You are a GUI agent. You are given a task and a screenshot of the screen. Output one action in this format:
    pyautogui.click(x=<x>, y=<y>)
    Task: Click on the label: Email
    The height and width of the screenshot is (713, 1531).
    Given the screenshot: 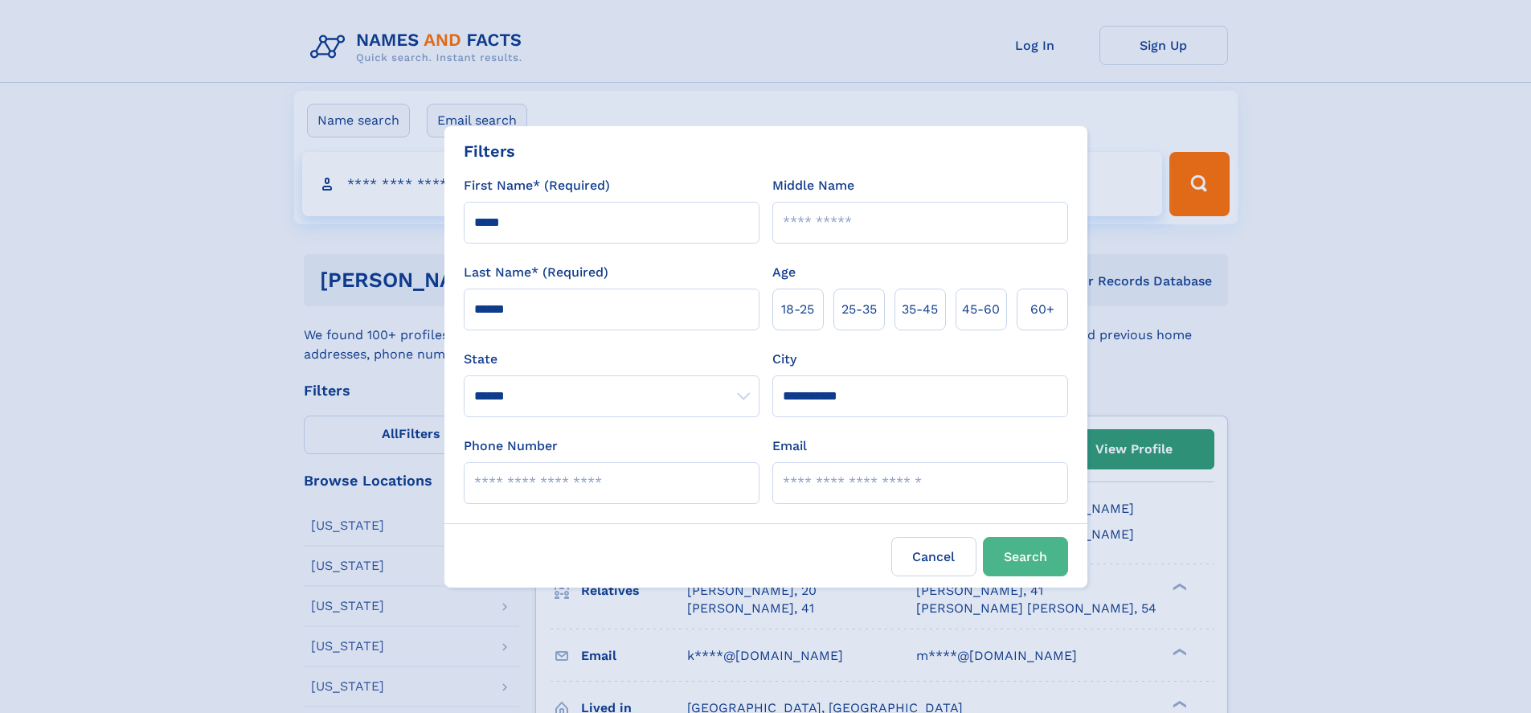 What is the action you would take?
    pyautogui.click(x=789, y=446)
    